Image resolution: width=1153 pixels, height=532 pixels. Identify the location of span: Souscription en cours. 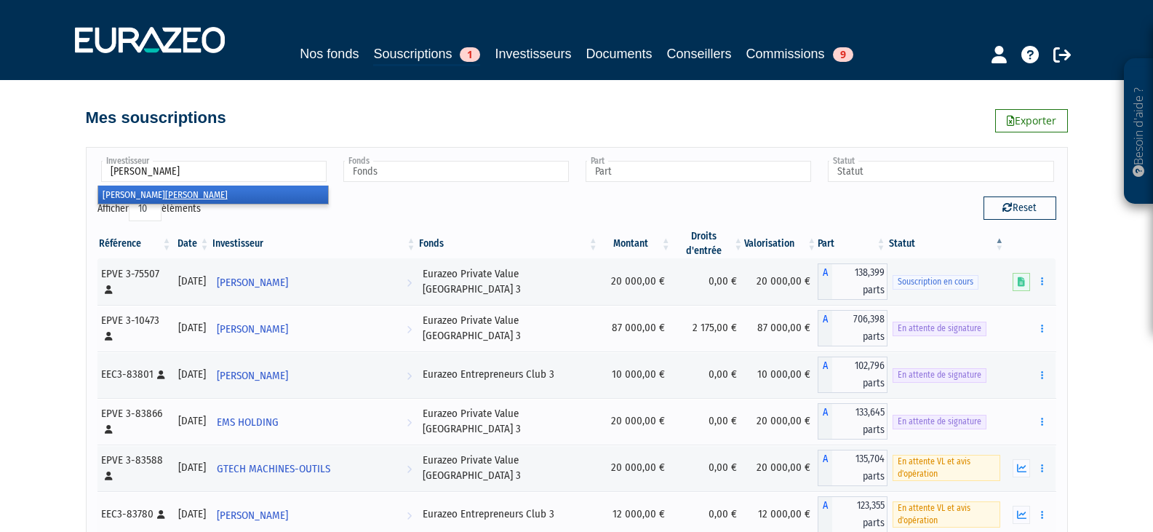
(936, 282).